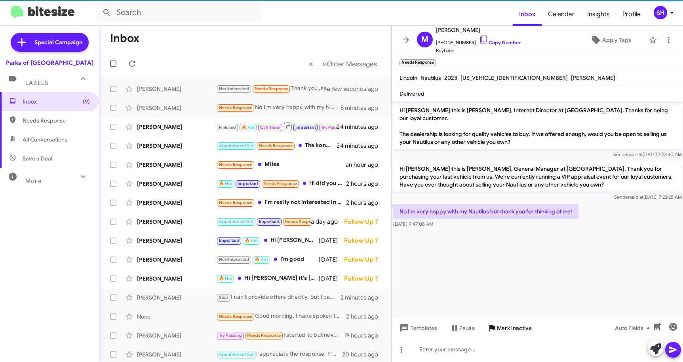  Describe the element at coordinates (561, 14) in the screenshot. I see `a: Calendar` at that location.